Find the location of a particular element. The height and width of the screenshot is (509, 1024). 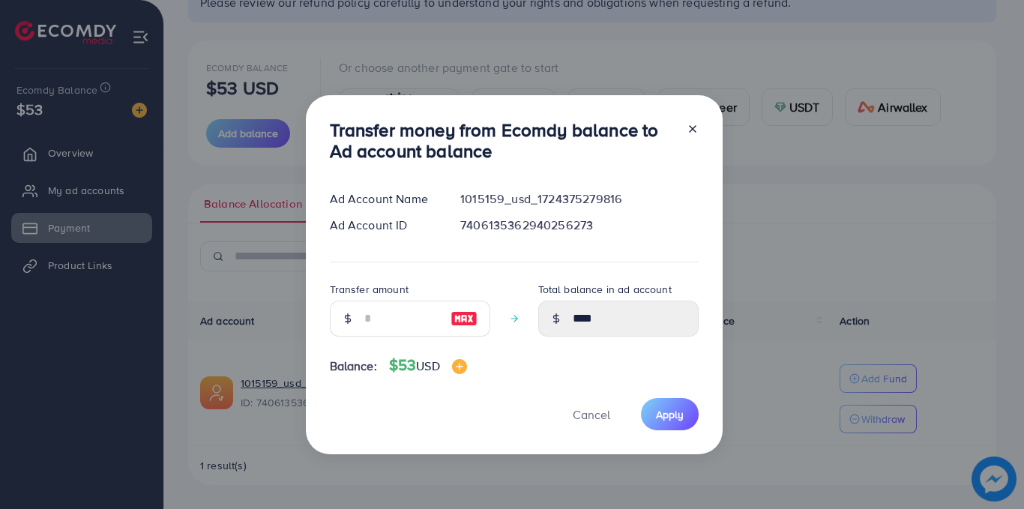

span: USD is located at coordinates (427, 366).